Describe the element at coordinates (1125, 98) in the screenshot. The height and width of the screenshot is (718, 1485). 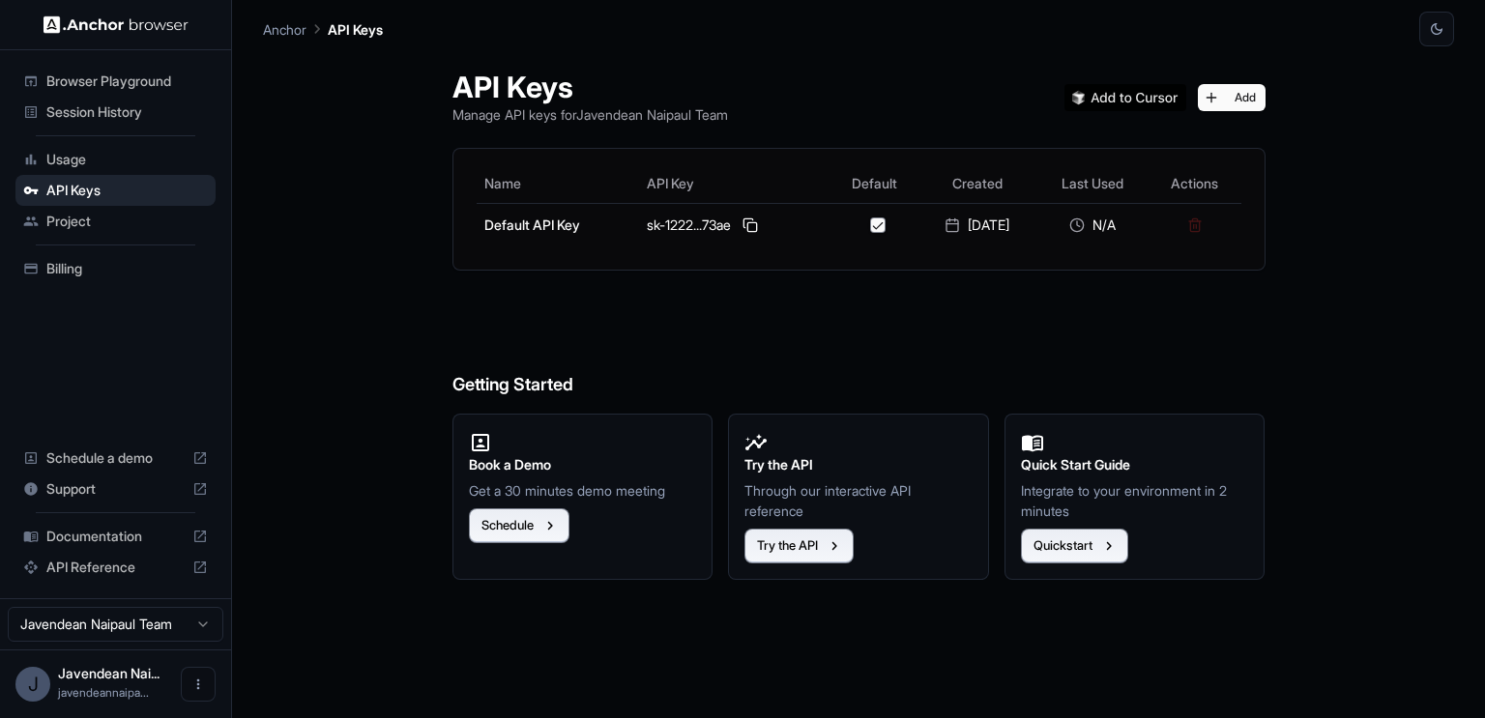
I see `img: Add anchorbrowser MCP server to Cursor` at that location.